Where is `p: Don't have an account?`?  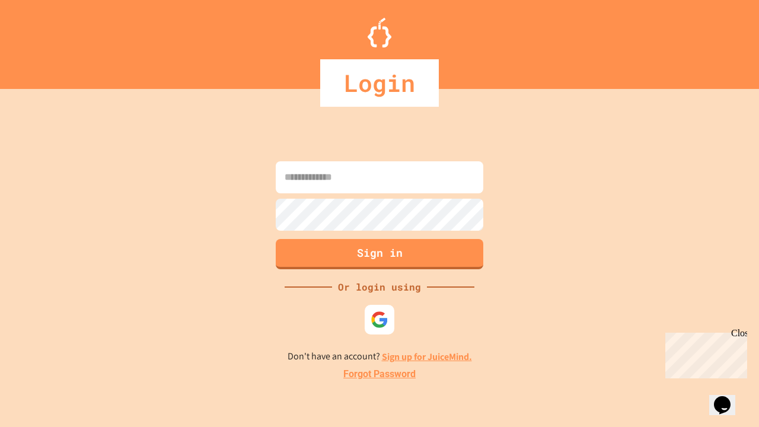
p: Don't have an account? is located at coordinates (379, 356).